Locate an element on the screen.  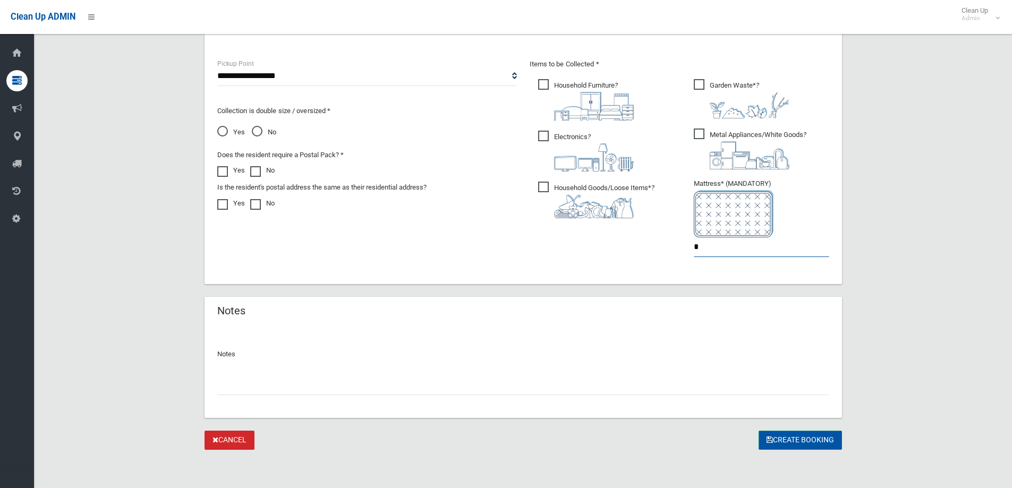
a: Cancel is located at coordinates (230, 441).